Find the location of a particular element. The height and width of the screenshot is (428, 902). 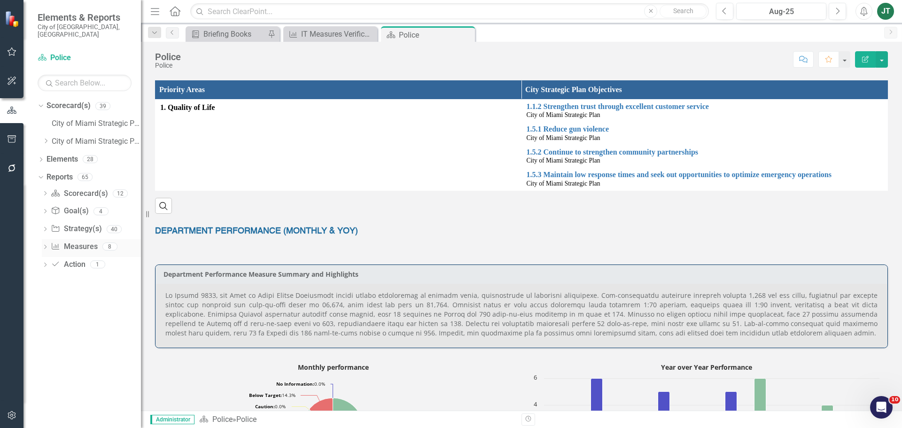

span: 1. Quality of Life is located at coordinates (338, 108).